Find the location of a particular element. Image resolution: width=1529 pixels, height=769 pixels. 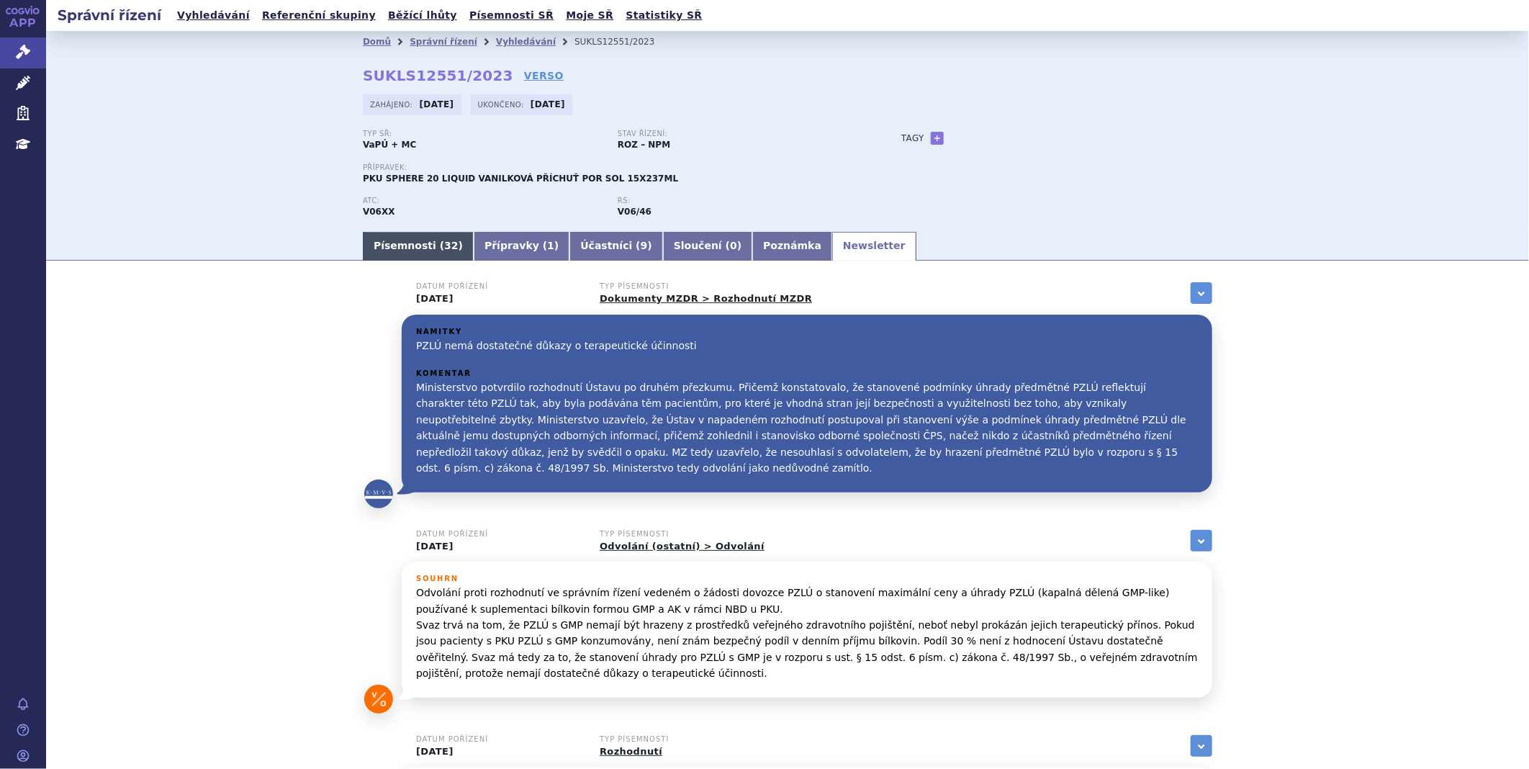

p: PZLÚ nemá dostatečné důkazy o terapeutické účinnosti is located at coordinates (807, 346).